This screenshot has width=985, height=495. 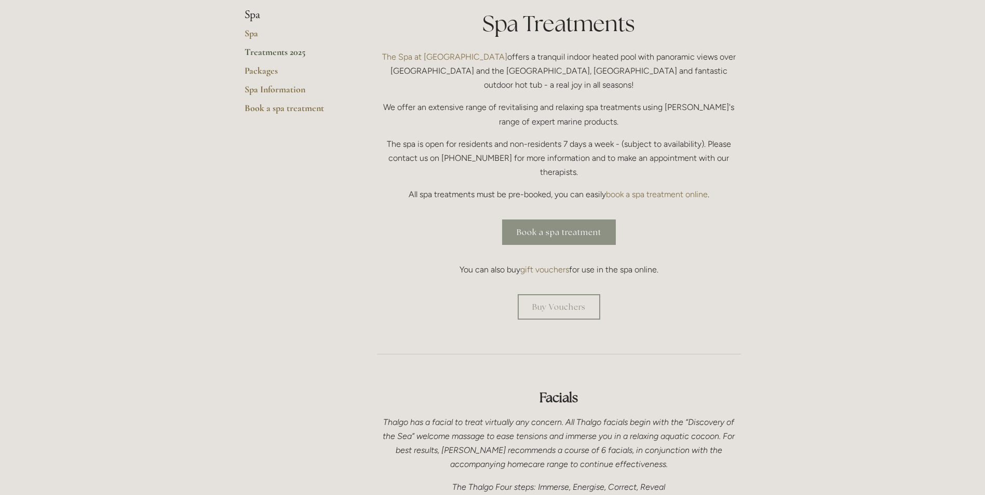 I want to click on p: You can also buy for use in the spa online., so click(x=558, y=269).